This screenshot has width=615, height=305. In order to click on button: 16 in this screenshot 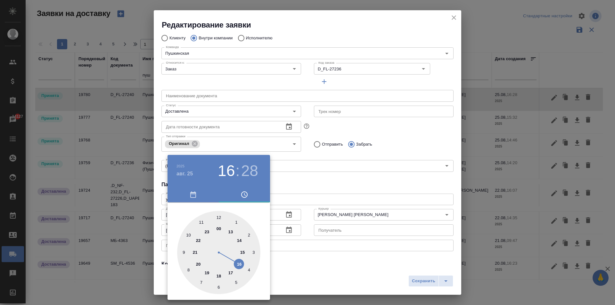, I will do `click(226, 171)`.